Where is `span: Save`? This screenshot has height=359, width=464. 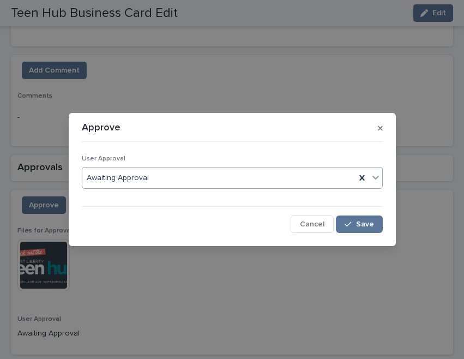
span: Save is located at coordinates (365, 224).